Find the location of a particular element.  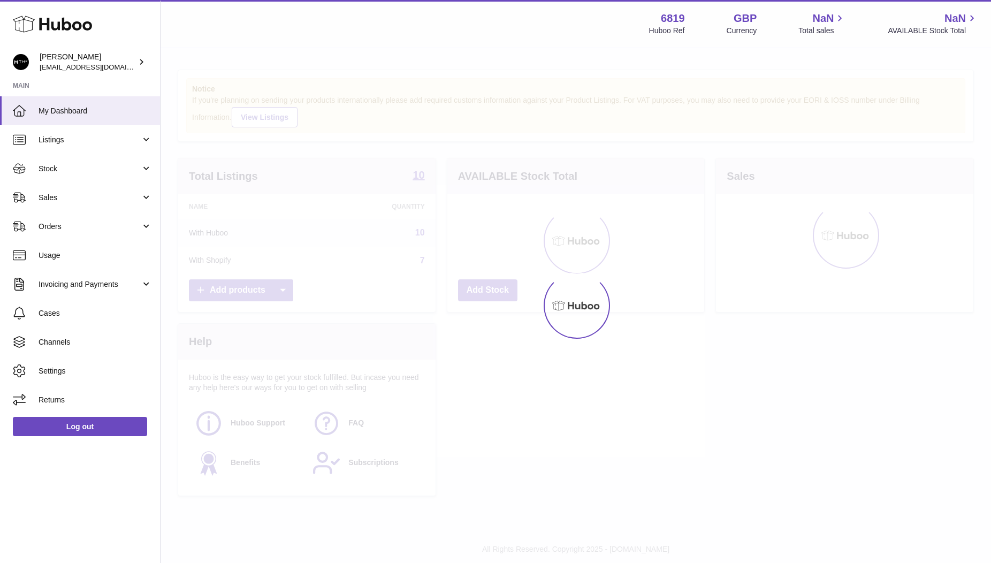

span: Orders is located at coordinates (89, 226).